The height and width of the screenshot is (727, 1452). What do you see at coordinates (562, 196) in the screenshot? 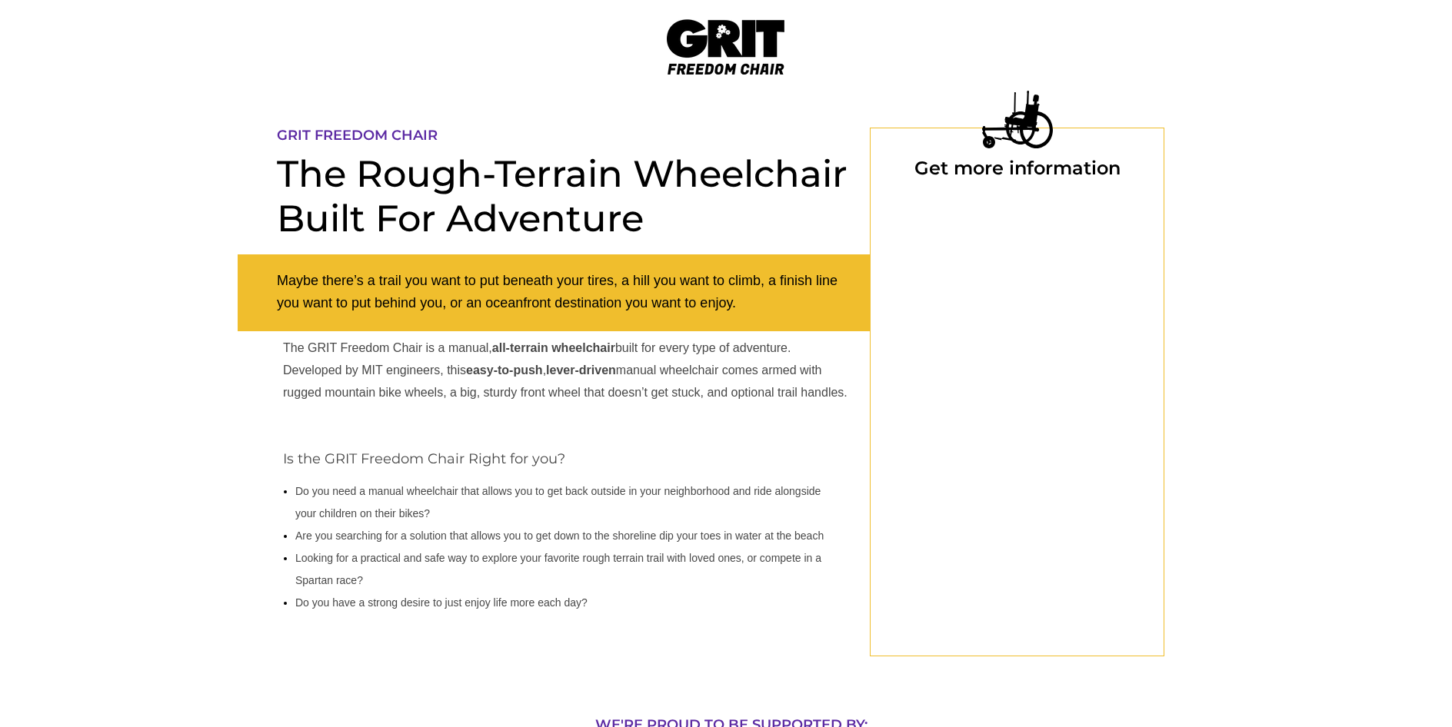
I see `span: The Rough-Terrain Wheelchair Built For Adventure` at bounding box center [562, 196].